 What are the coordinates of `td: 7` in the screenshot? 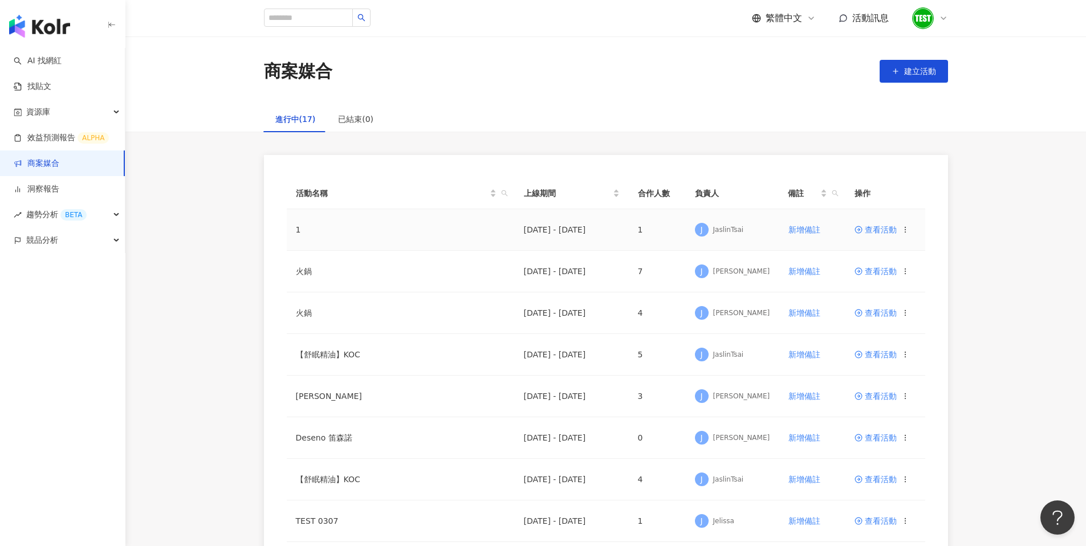 It's located at (657, 271).